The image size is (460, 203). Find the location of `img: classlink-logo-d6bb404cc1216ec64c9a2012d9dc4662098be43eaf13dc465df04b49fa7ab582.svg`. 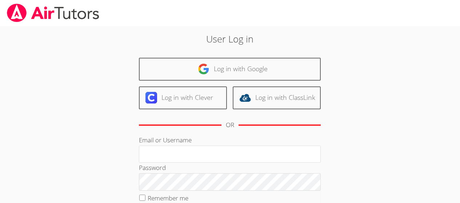

img: classlink-logo-d6bb404cc1216ec64c9a2012d9dc4662098be43eaf13dc465df04b49fa7ab582.svg is located at coordinates (245, 98).